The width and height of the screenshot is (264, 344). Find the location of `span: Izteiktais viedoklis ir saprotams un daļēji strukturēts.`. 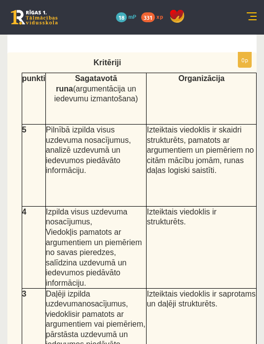

span: Izteiktais viedoklis ir saprotams un daļēji strukturēts. is located at coordinates (201, 299).